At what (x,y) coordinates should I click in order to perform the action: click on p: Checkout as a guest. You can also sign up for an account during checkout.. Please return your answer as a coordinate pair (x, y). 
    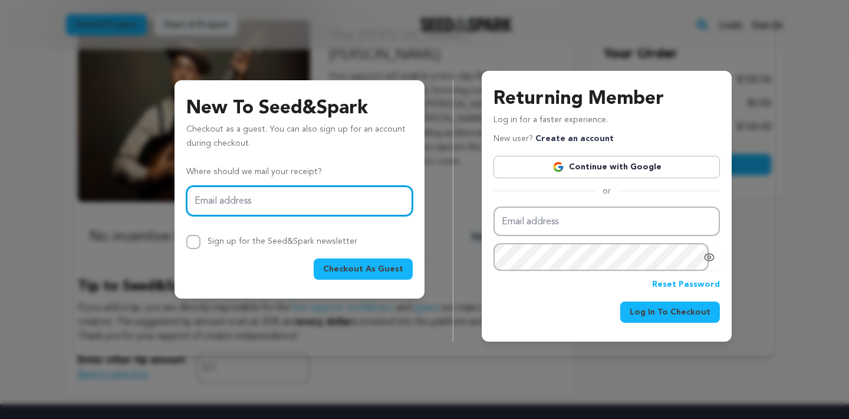
    Looking at the image, I should click on (300, 139).